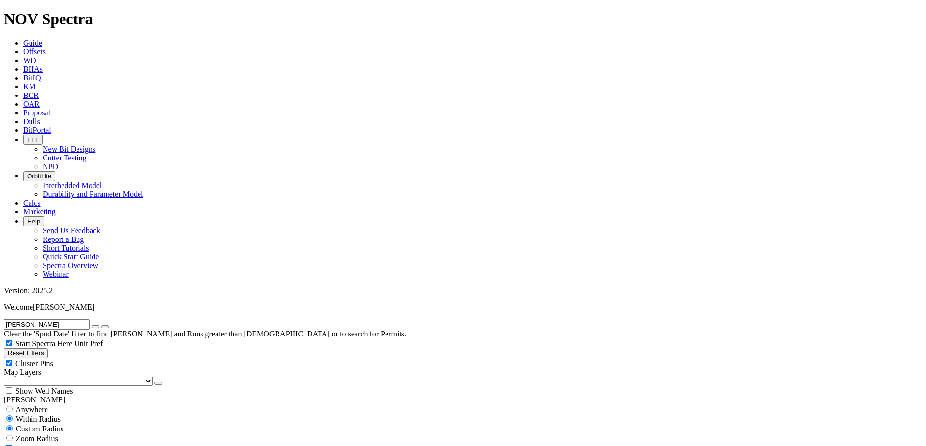 The width and height of the screenshot is (926, 446). I want to click on span: BitPortal, so click(37, 130).